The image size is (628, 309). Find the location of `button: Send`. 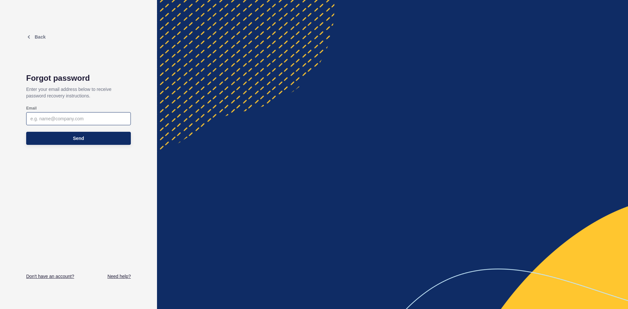

button: Send is located at coordinates (79, 138).